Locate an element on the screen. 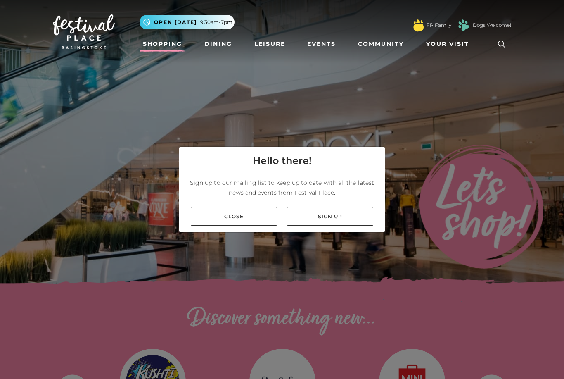 The width and height of the screenshot is (564, 379). a: Dogs Welcome! is located at coordinates (492, 25).